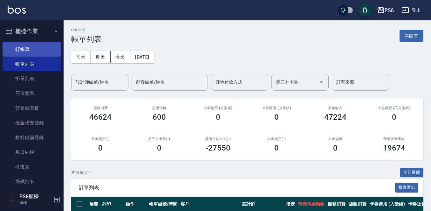 This screenshot has height=211, width=431. Describe the element at coordinates (385, 10) in the screenshot. I see `button: PS8` at that location.